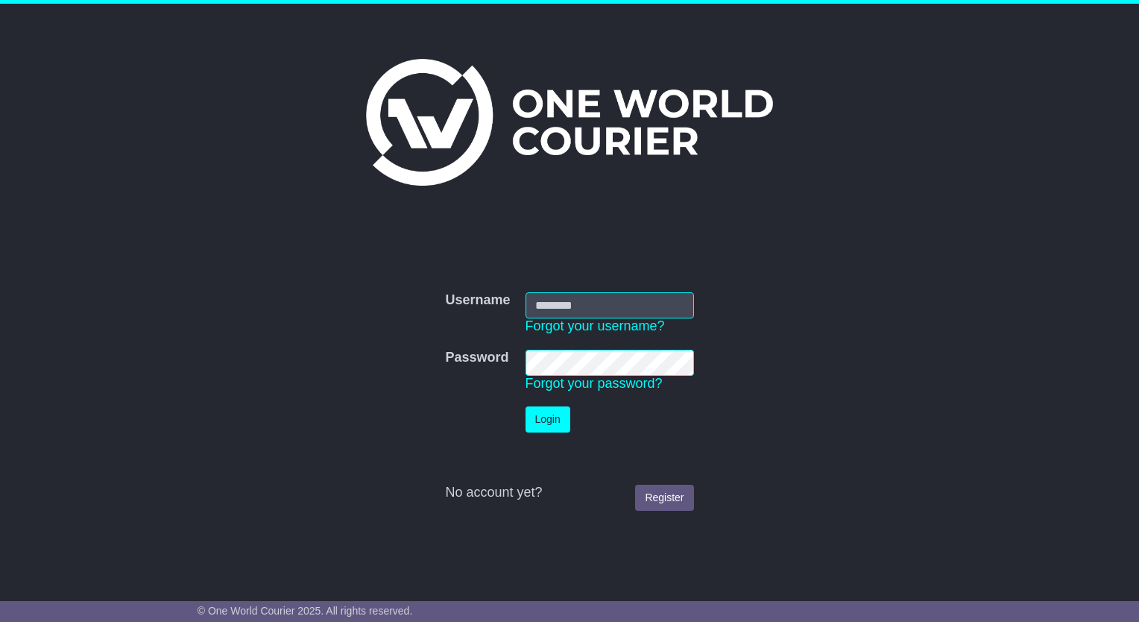 The width and height of the screenshot is (1139, 622). Describe the element at coordinates (305, 611) in the screenshot. I see `span: © One World Courier 2025. All rights reserved.` at that location.